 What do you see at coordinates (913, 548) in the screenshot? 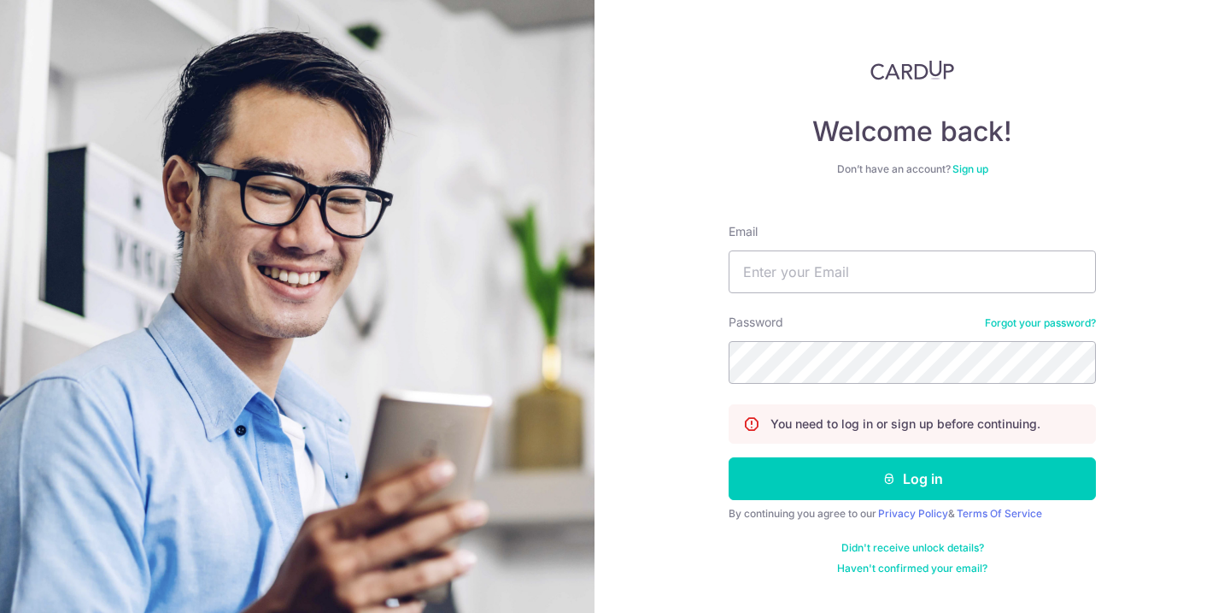
I see `a: Didn't receive unlock details?` at bounding box center [913, 548].